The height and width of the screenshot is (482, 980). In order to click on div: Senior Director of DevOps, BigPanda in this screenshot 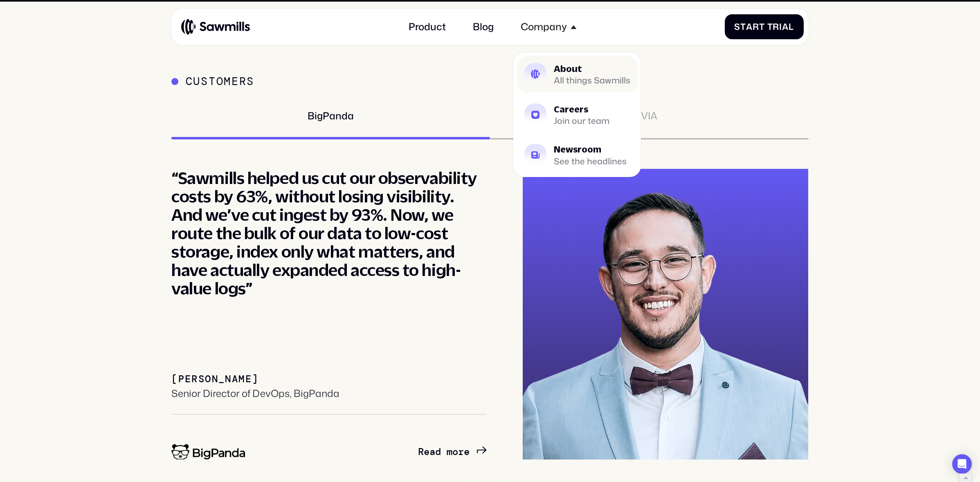, I will do `click(255, 393)`.